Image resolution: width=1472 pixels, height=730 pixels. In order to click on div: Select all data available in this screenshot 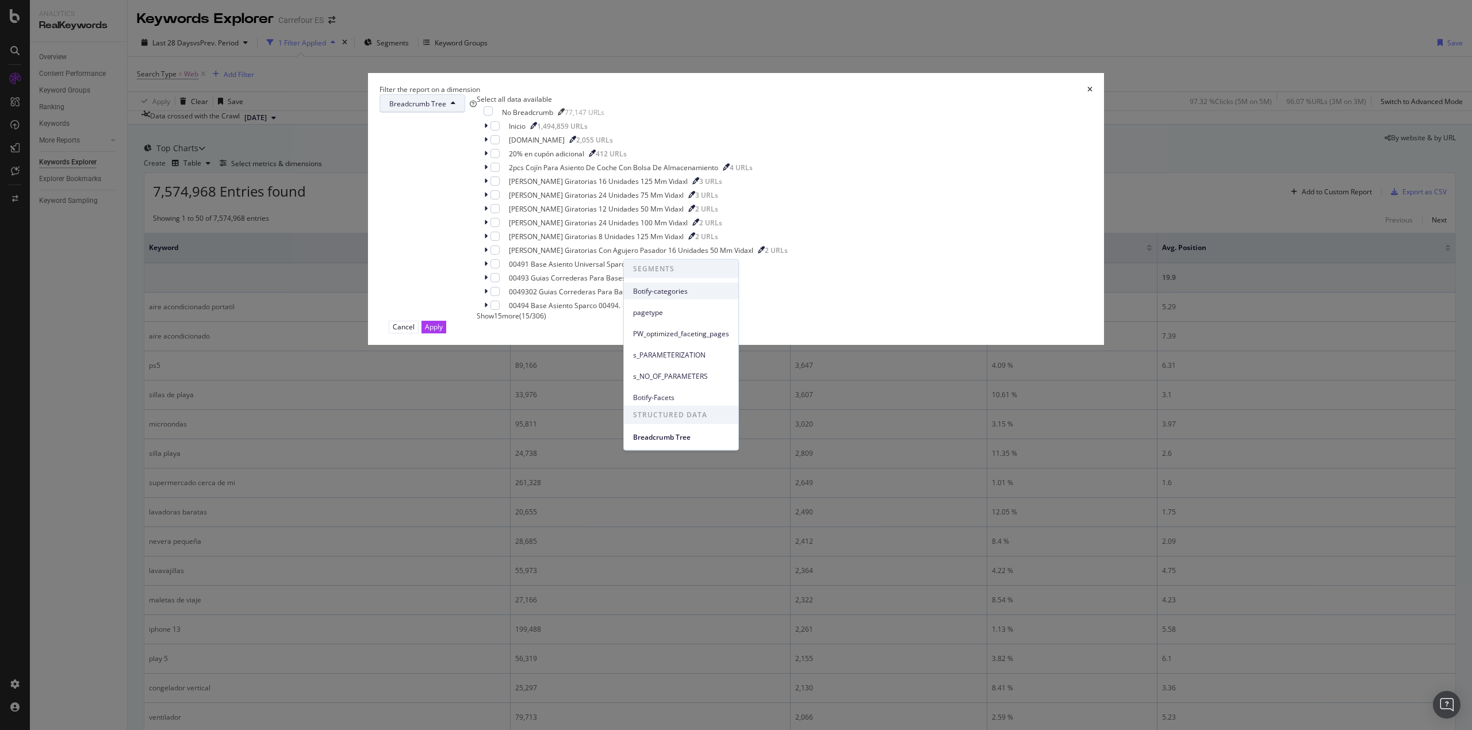, I will do `click(632, 99)`.